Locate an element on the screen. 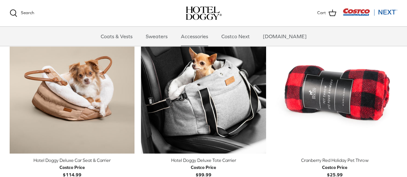  img: hoteldoggycom is located at coordinates (204, 13).